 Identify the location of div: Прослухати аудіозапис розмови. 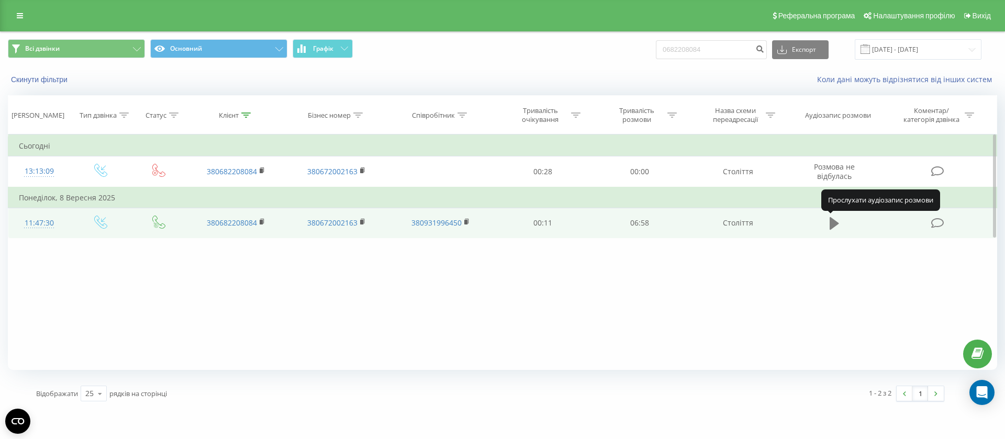
(881, 200).